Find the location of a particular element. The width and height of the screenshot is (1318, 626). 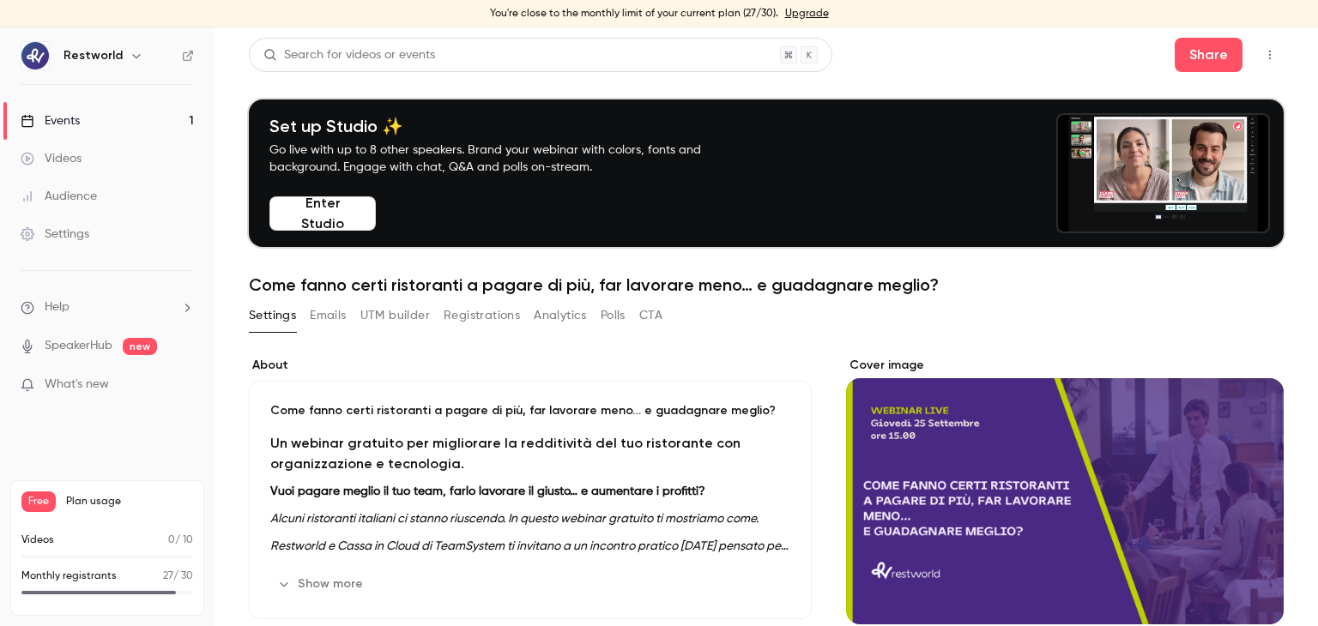

strong: Vuoi pagare meglio il tuo team, farlo lavorare il giusto… e aumentare i profitti? is located at coordinates (487, 492).